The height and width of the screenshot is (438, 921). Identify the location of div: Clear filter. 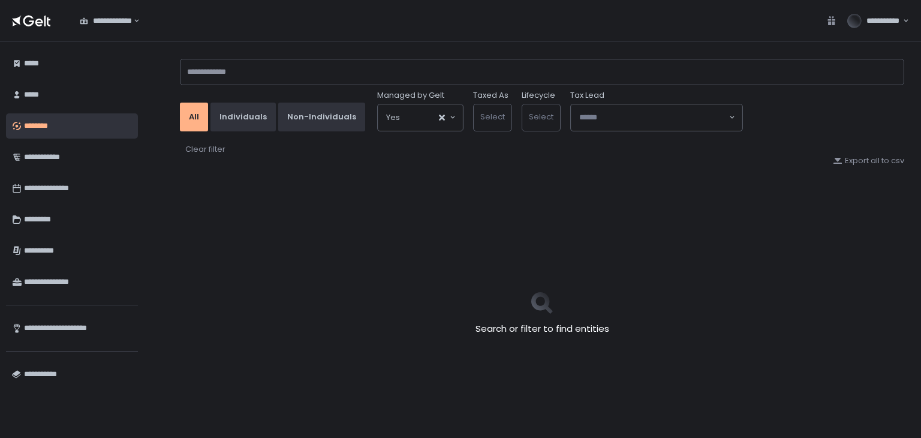
(205, 149).